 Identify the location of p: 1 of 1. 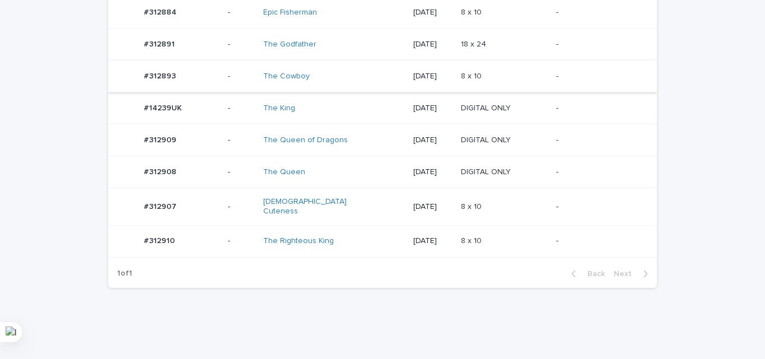
(124, 273).